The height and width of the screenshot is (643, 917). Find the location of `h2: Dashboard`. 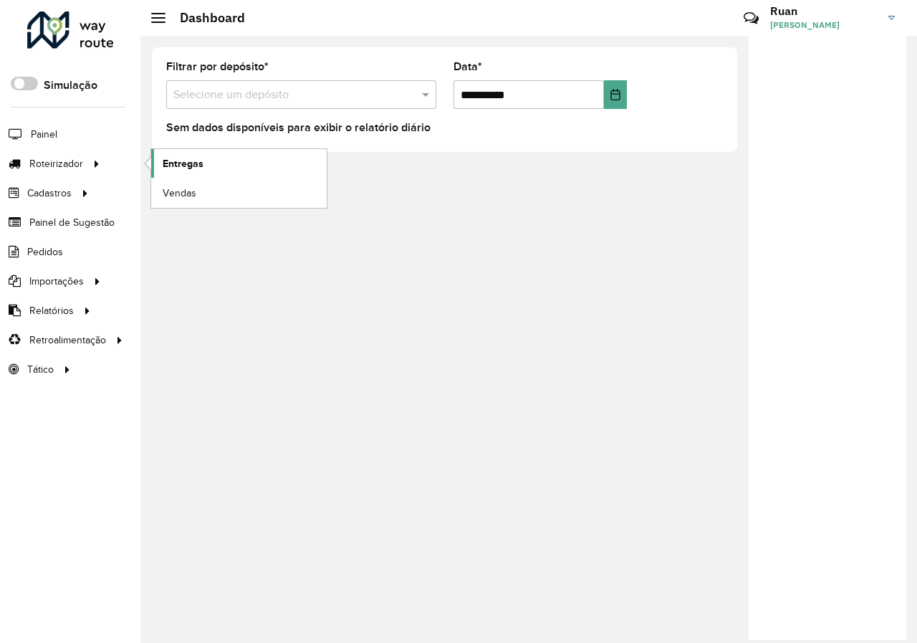

h2: Dashboard is located at coordinates (205, 18).